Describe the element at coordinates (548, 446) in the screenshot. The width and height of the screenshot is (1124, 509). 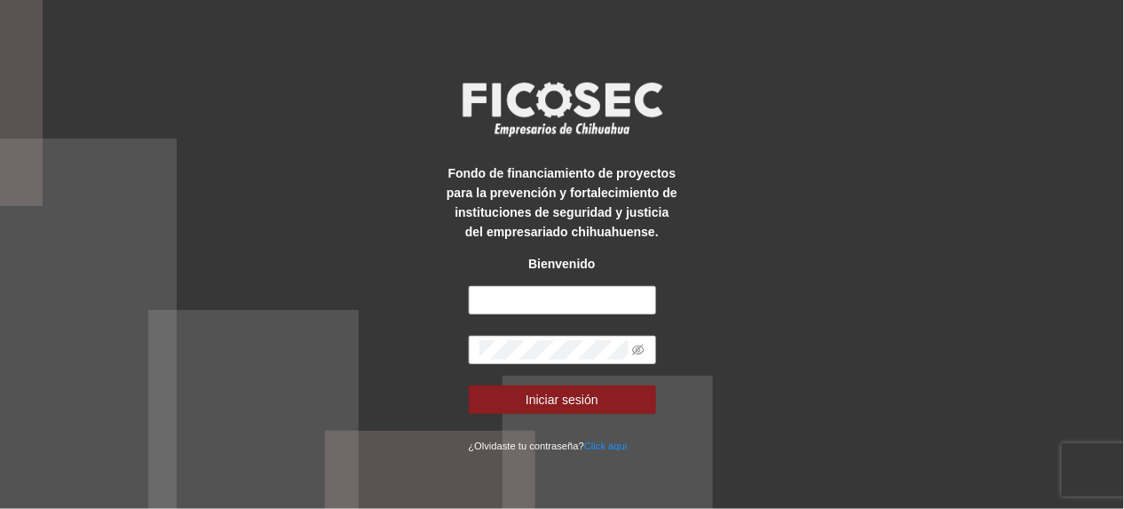
I see `small: ¿Olvidaste tu contraseña?` at that location.